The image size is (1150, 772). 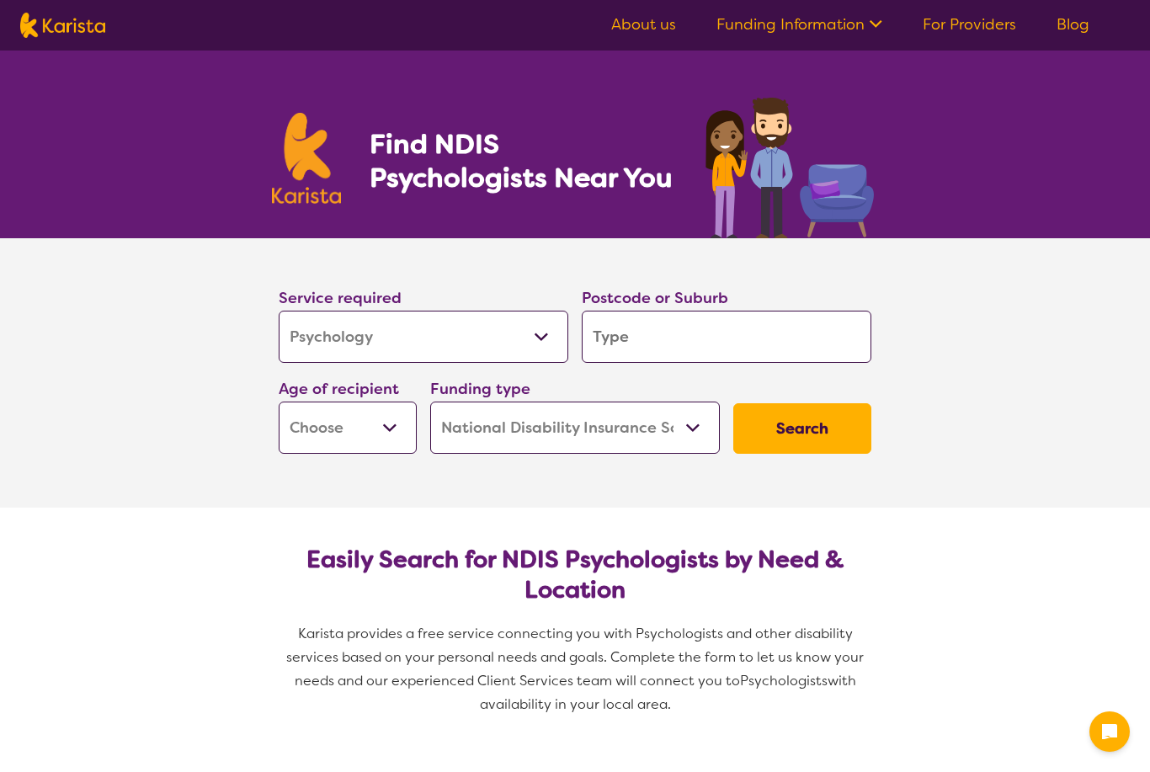 I want to click on span: Psychologists, so click(x=783, y=680).